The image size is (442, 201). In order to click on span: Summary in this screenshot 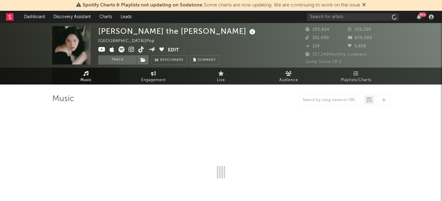, I will do `click(206, 60)`.